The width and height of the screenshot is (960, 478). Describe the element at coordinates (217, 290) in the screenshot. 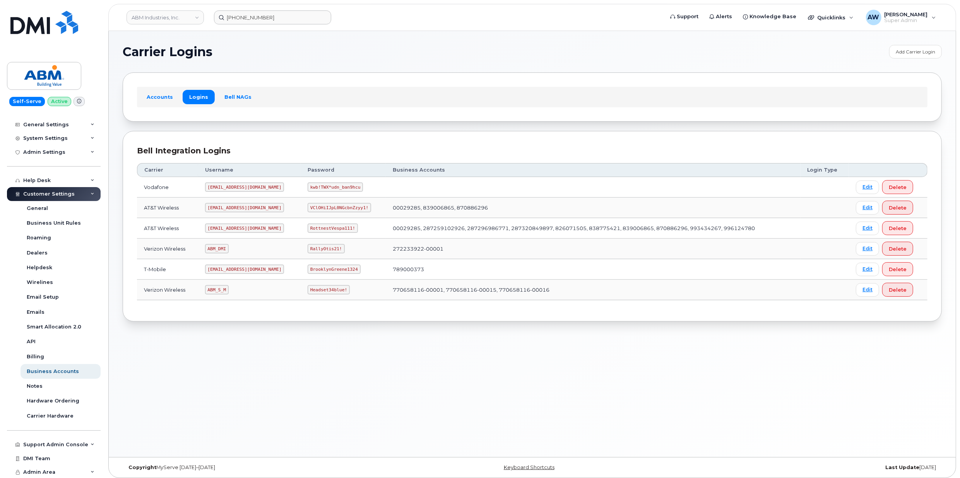

I see `code: ABM_S_M` at that location.